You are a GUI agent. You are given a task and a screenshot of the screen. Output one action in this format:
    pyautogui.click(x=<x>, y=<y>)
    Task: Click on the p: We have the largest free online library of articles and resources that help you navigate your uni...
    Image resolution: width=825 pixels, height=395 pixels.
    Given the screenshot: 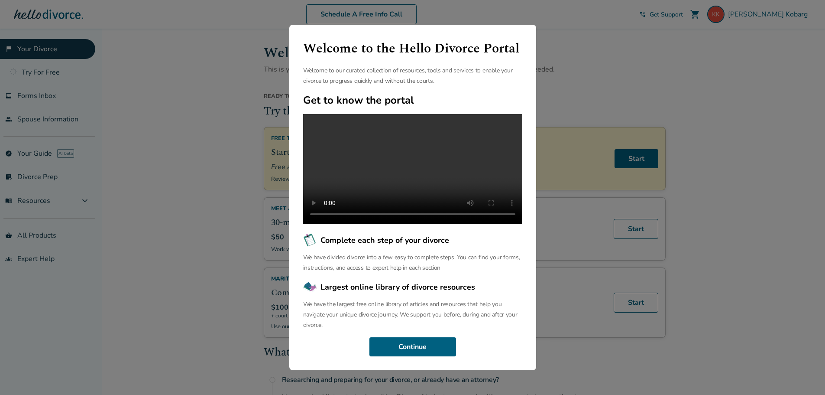 What is the action you would take?
    pyautogui.click(x=413, y=314)
    